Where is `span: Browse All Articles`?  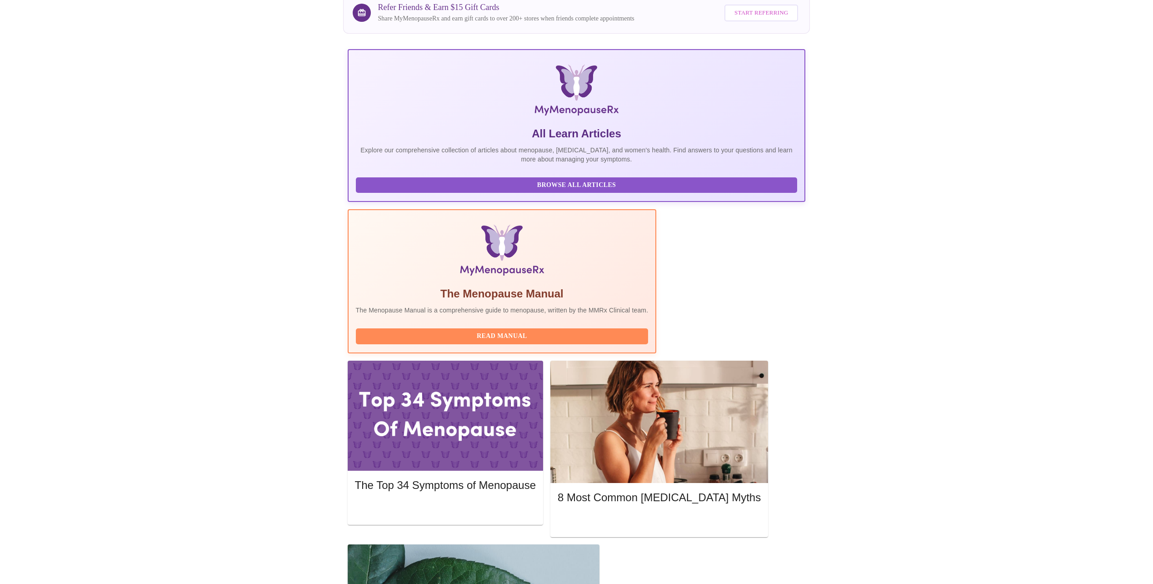
span: Browse All Articles is located at coordinates (577, 185).